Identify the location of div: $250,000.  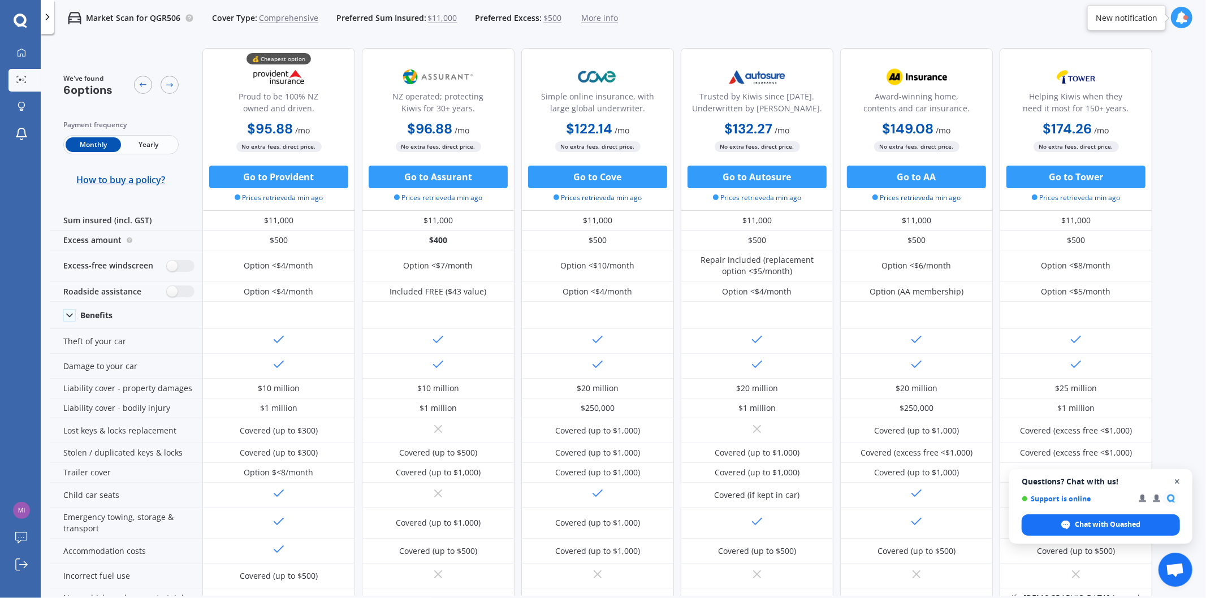
(917, 408).